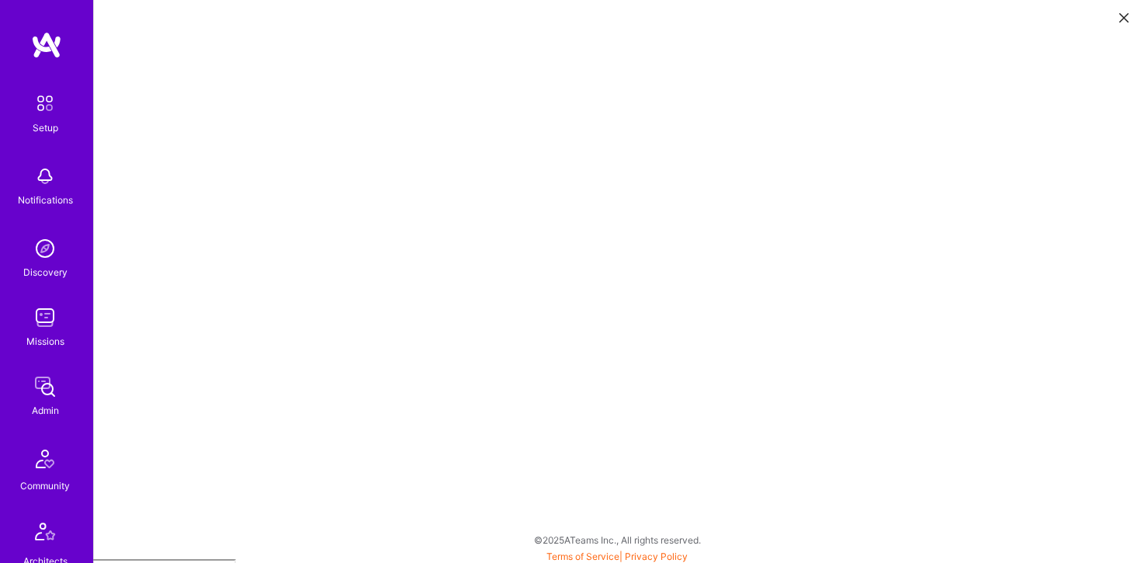 The image size is (1141, 563). I want to click on div: Community, so click(45, 485).